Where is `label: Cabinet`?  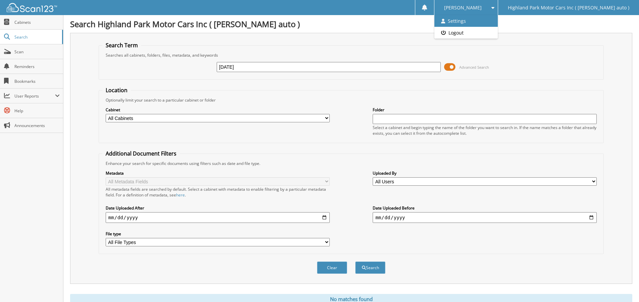
label: Cabinet is located at coordinates (218, 110).